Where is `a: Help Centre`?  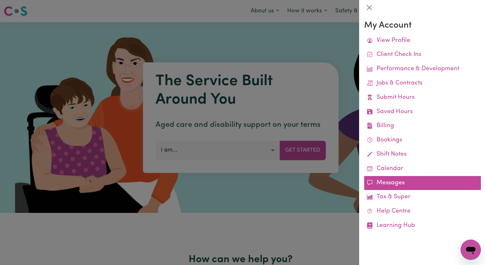 a: Help Centre is located at coordinates (422, 211).